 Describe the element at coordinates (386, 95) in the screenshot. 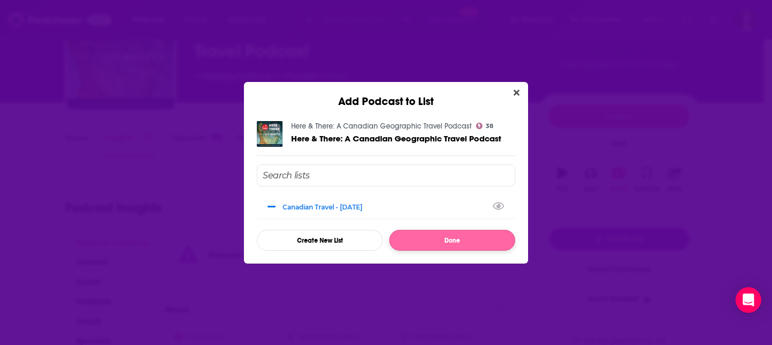

I see `div: Add Podcast to List` at that location.